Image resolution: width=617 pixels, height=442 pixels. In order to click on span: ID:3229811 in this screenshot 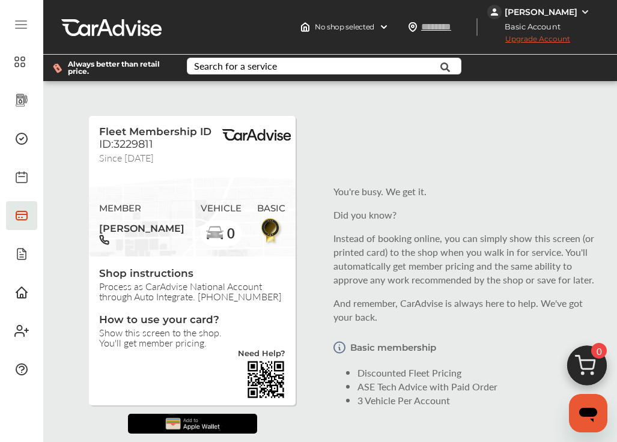, I will do `click(126, 144)`.